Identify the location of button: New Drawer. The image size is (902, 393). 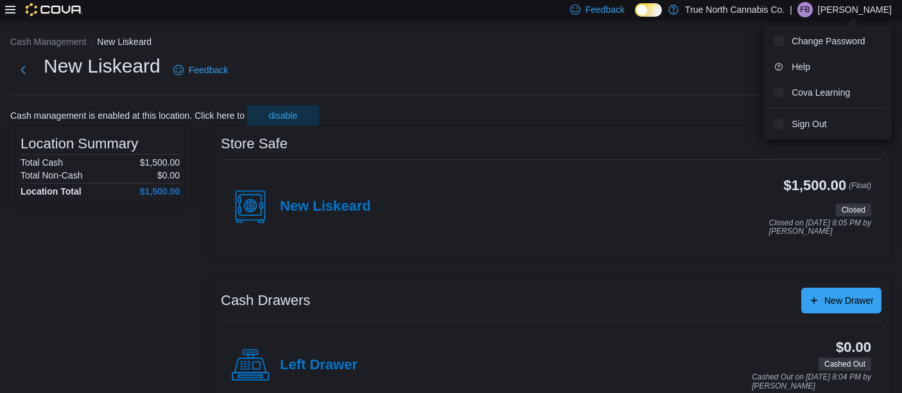
(841, 300).